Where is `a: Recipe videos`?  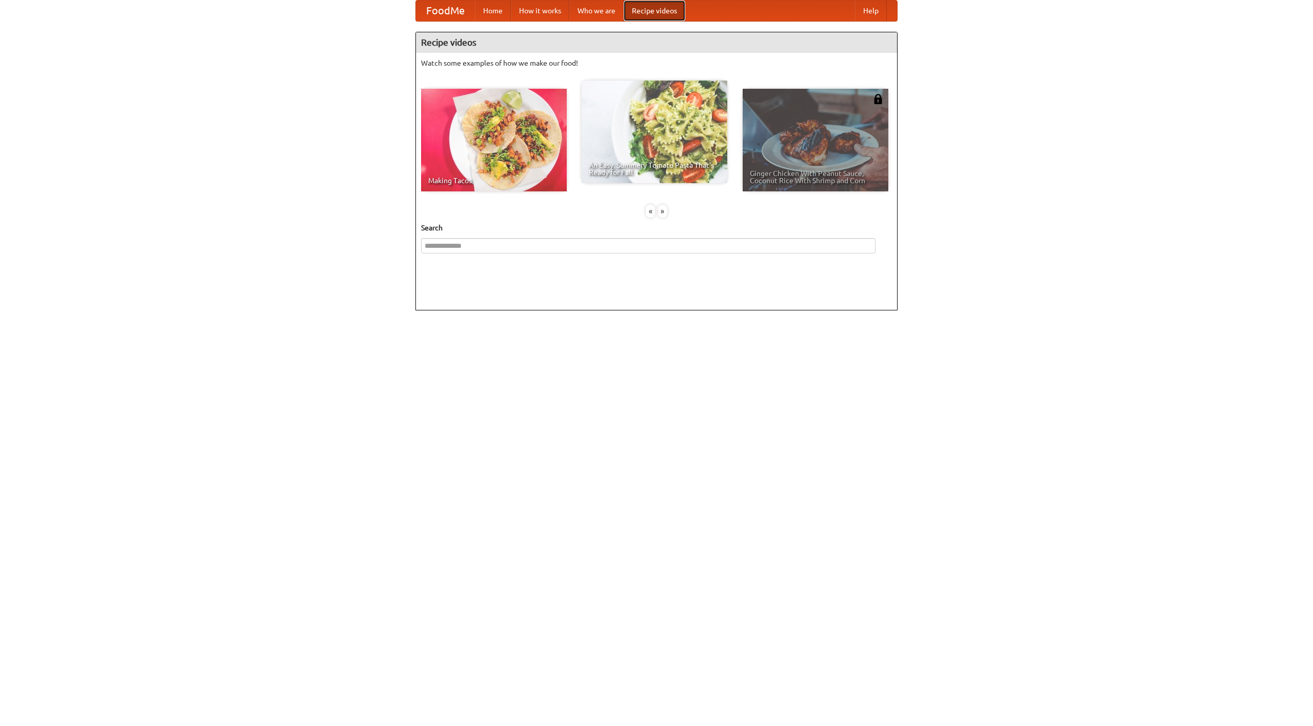
a: Recipe videos is located at coordinates (654, 11).